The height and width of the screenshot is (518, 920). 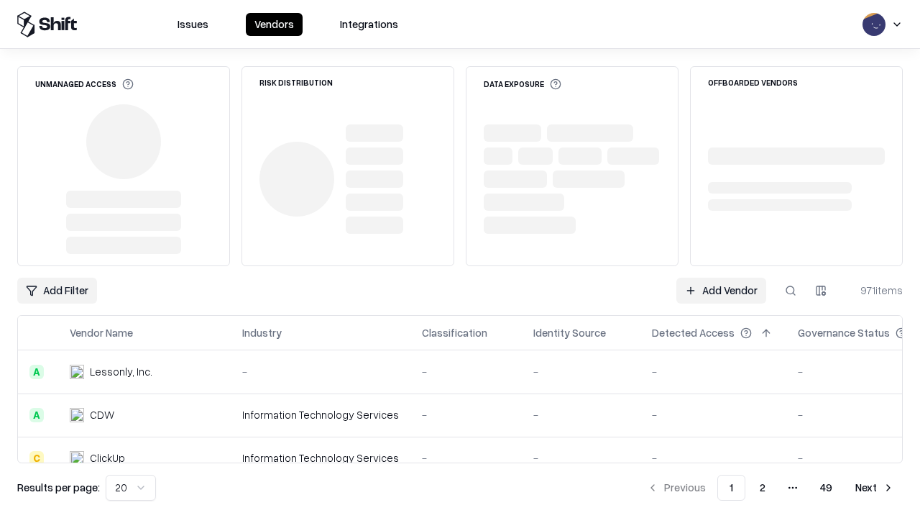 I want to click on button: Issues, so click(x=193, y=24).